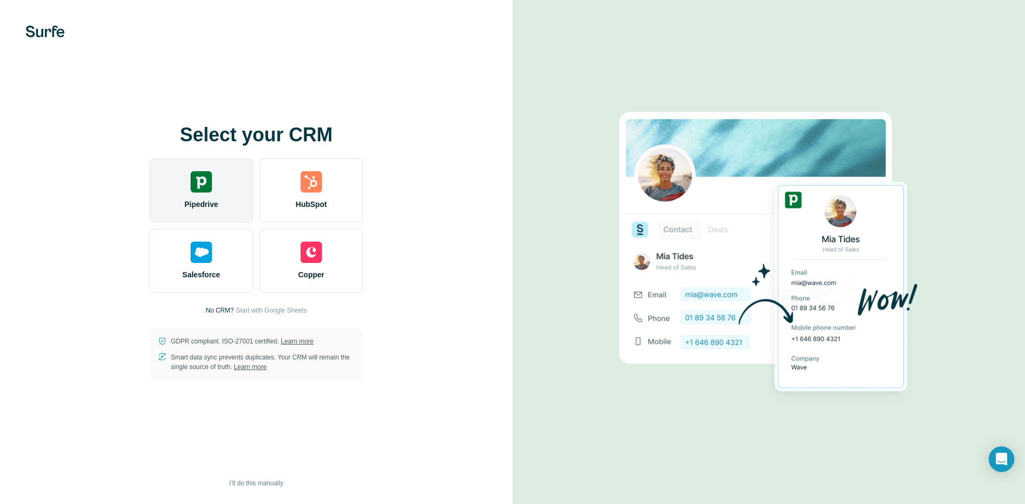  Describe the element at coordinates (219, 311) in the screenshot. I see `p: No CRM?` at that location.